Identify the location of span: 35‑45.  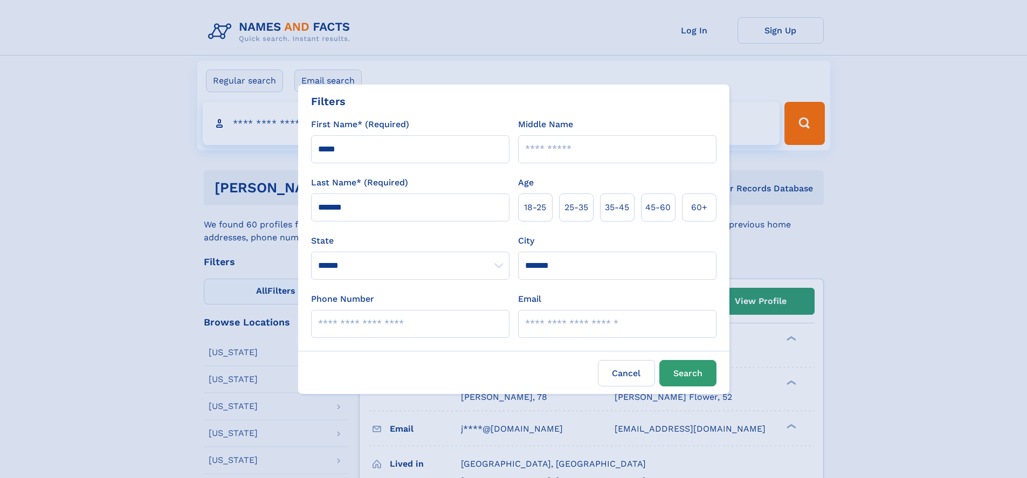
(617, 208).